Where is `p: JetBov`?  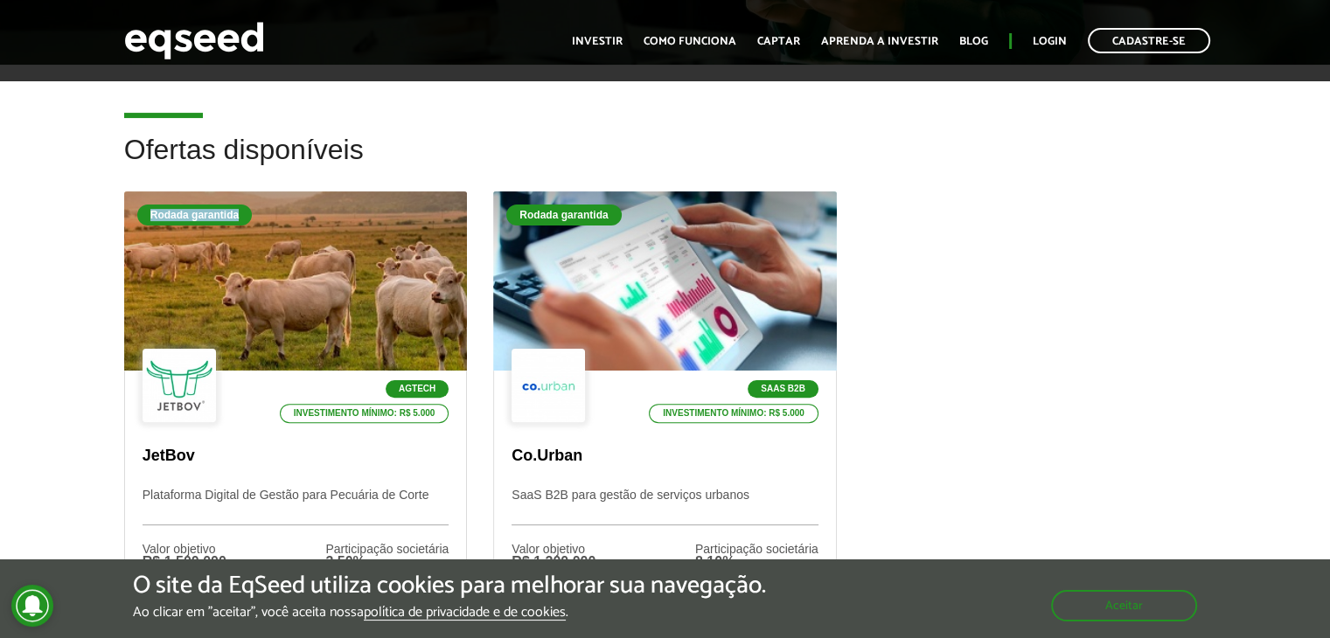
p: JetBov is located at coordinates (295, 456).